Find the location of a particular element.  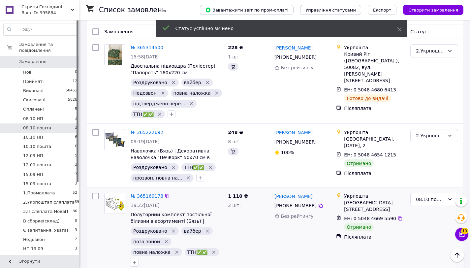

input: Пошук is located at coordinates (41, 29).